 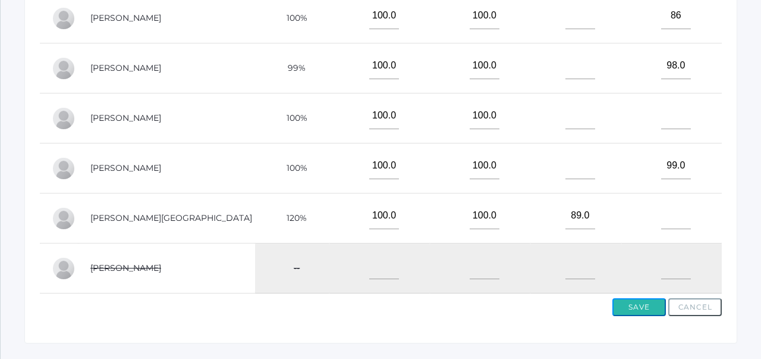 What do you see at coordinates (64, 168) in the screenshot?
I see `div: Jordyn Paterson` at bounding box center [64, 168].